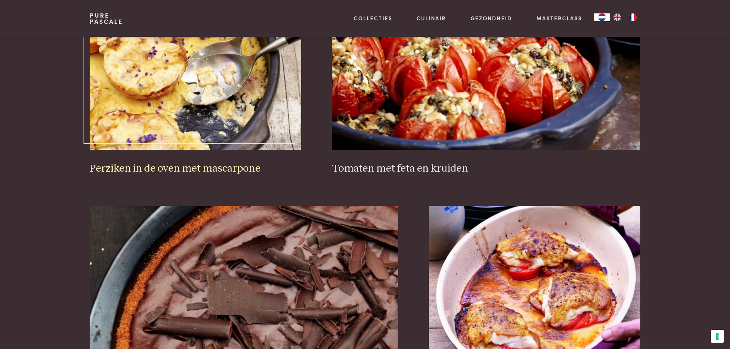 The image size is (730, 349). I want to click on a: EN, so click(617, 17).